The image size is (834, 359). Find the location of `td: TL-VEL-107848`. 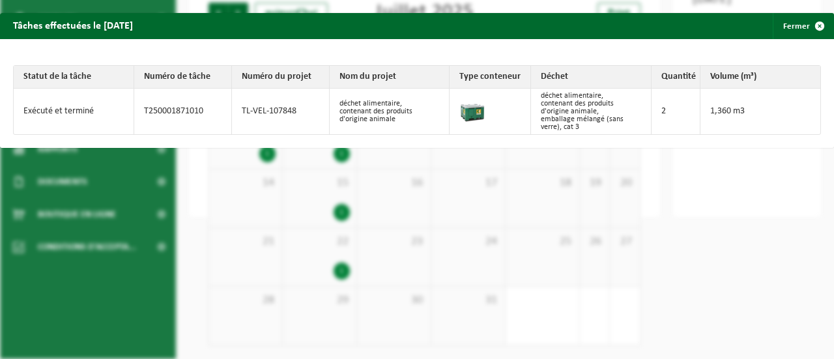

td: TL-VEL-107848 is located at coordinates (281, 111).